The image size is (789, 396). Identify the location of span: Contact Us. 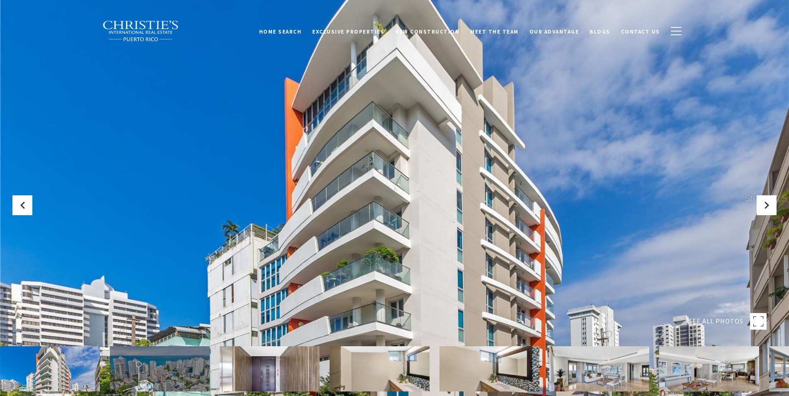
(641, 30).